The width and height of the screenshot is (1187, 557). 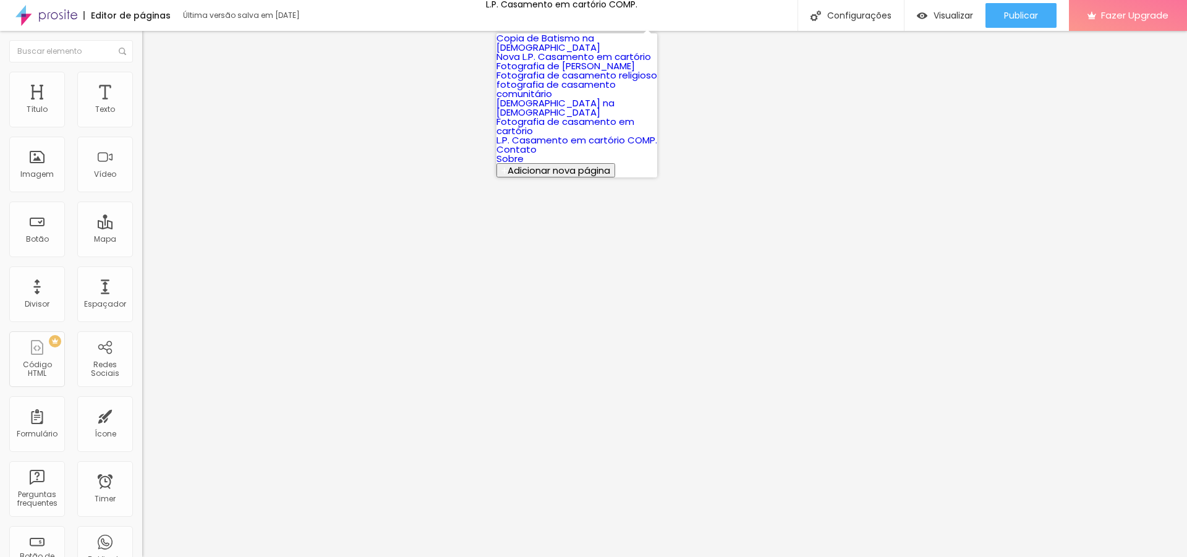 What do you see at coordinates (104, 369) in the screenshot?
I see `div: Redes Sociais` at bounding box center [104, 369].